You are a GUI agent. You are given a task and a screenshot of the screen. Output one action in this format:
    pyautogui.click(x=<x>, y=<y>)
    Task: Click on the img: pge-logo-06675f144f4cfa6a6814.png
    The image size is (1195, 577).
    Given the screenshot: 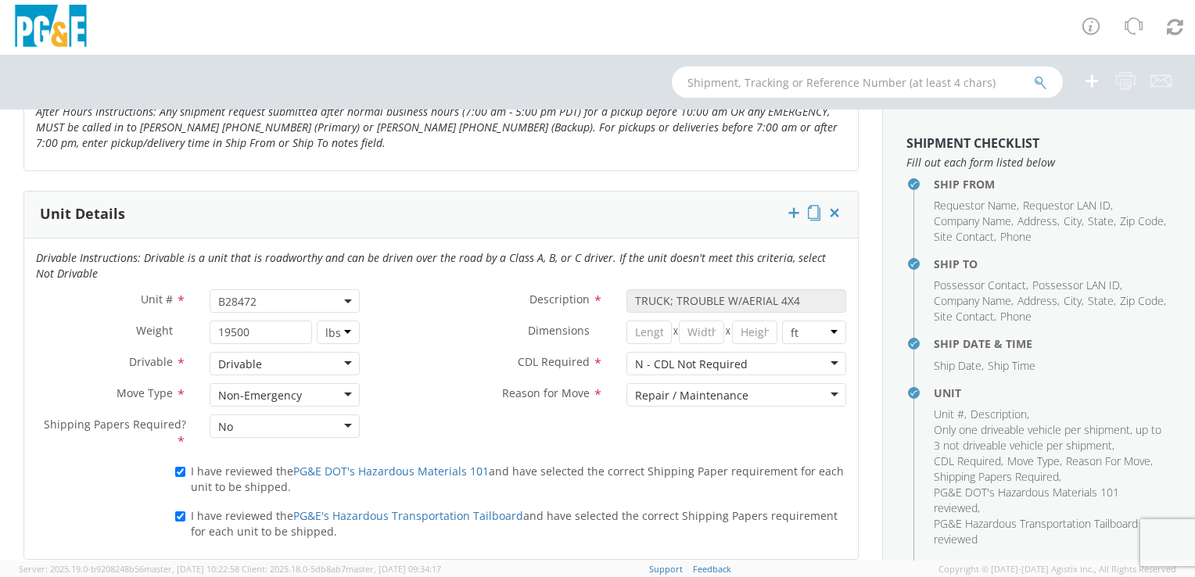 What is the action you would take?
    pyautogui.click(x=51, y=27)
    